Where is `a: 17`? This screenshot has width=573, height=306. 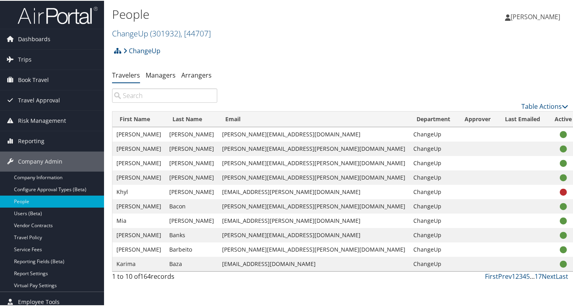 a: 17 is located at coordinates (538, 276).